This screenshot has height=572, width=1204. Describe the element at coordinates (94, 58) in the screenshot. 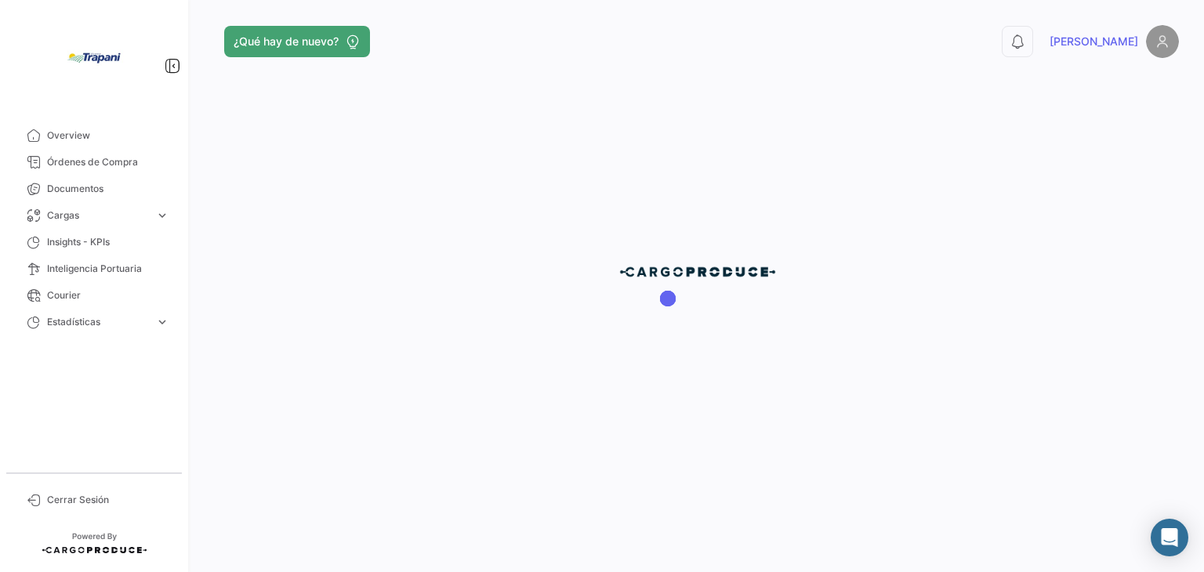

I see `img: bd005829-9598-4431-b544-4b06bbcd40b2.jpg` at that location.